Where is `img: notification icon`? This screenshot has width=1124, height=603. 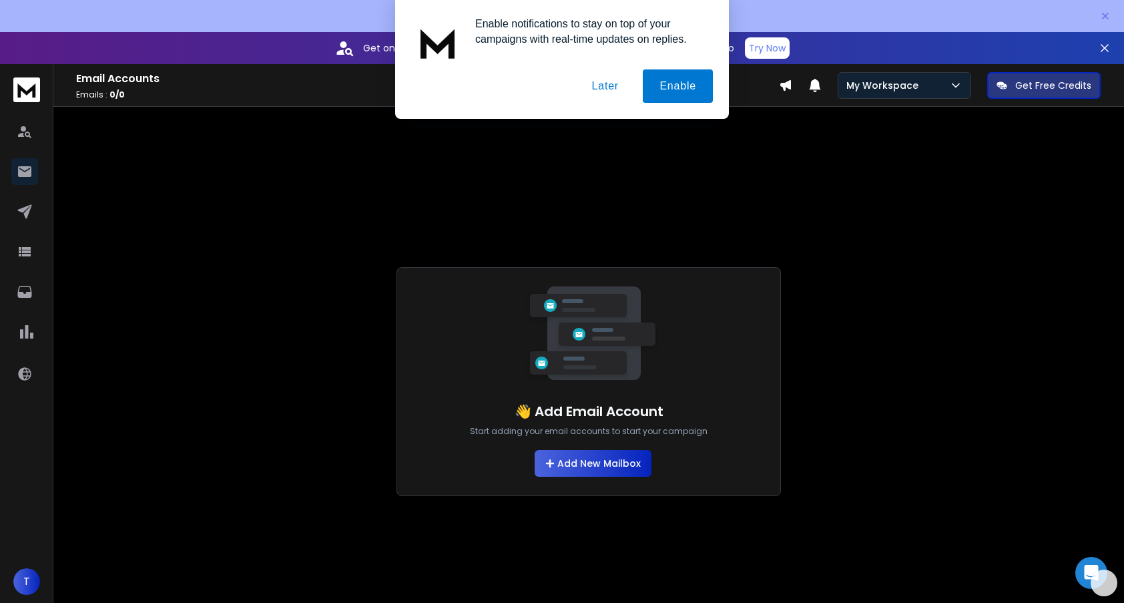
img: notification icon is located at coordinates (438, 43).